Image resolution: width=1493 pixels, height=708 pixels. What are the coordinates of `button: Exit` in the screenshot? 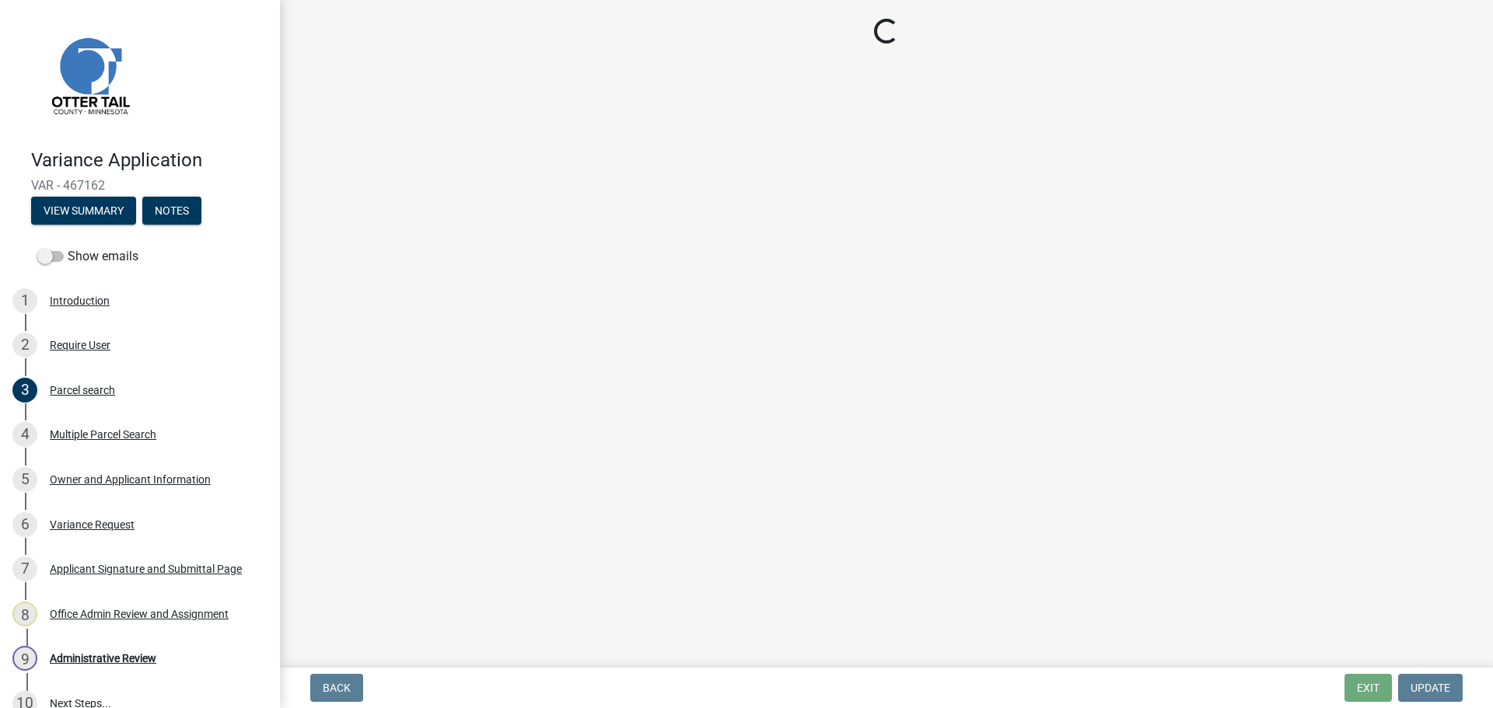 It's located at (1368, 688).